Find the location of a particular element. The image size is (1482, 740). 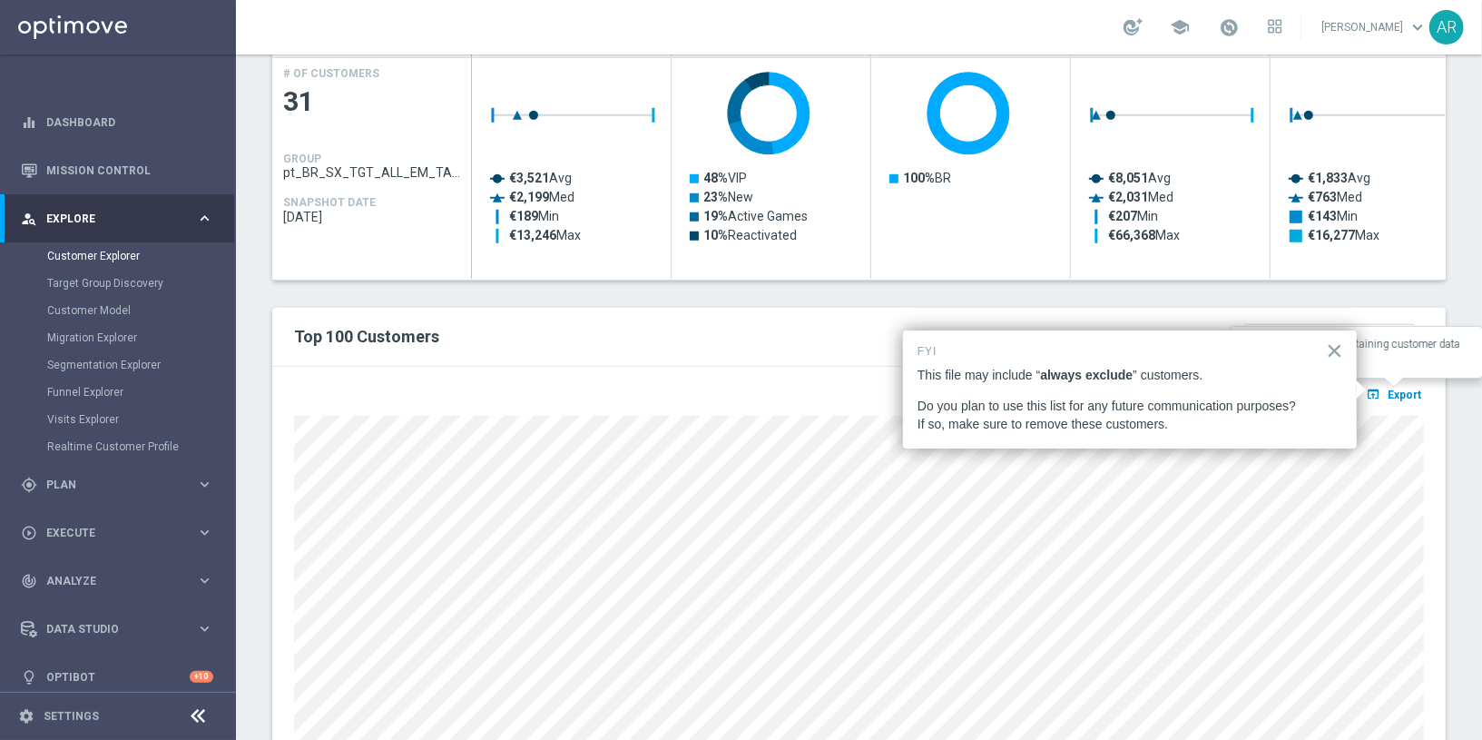

i: play_circle_outline is located at coordinates (29, 533).